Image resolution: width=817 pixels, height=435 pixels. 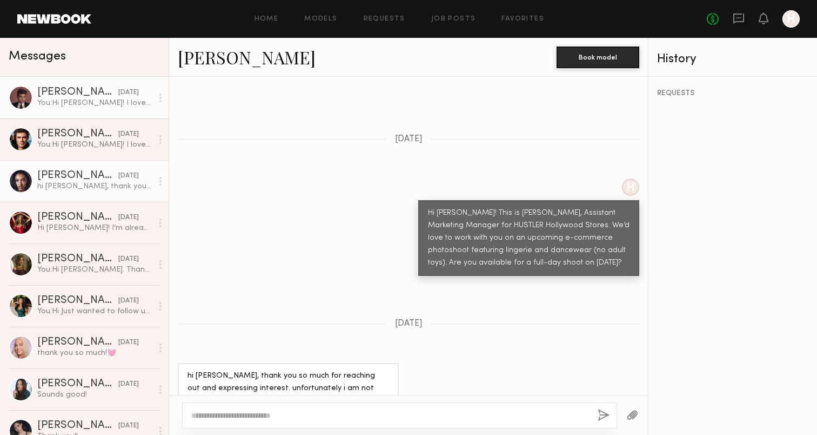 What do you see at coordinates (95, 394) in the screenshot?
I see `div: Sounds good!` at bounding box center [95, 394].